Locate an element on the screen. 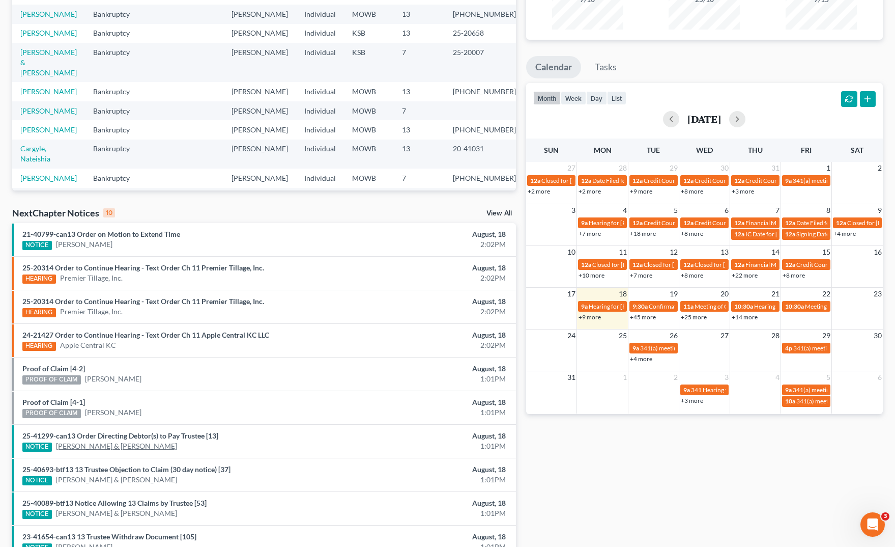 The height and width of the screenshot is (547, 895). a: 21-40799-can13 Order on Motion to Extend Time is located at coordinates (101, 234).